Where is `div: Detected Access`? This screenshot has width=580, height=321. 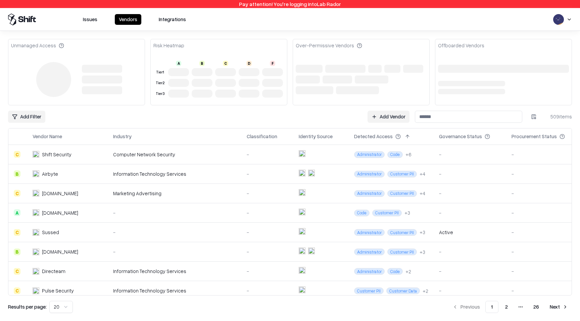 div: Detected Access is located at coordinates (373, 136).